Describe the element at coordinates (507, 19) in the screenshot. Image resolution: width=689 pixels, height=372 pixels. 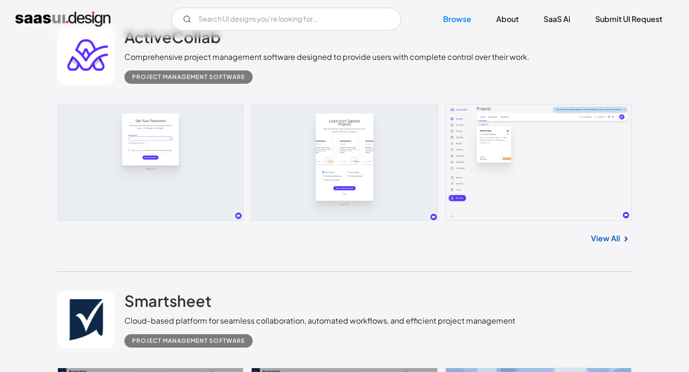
I see `a: About` at that location.